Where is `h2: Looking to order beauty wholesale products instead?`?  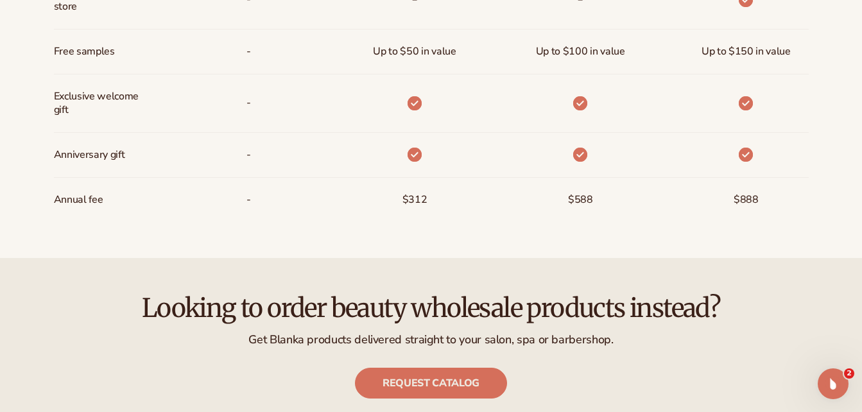 h2: Looking to order beauty wholesale products instead? is located at coordinates (431, 308).